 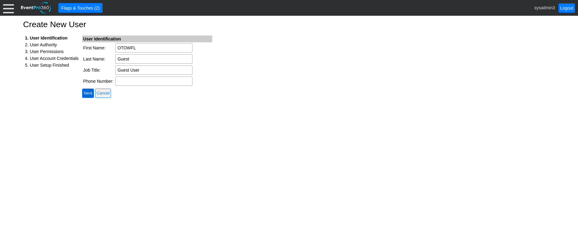 I want to click on span: Flags & Touches (2), so click(x=80, y=8).